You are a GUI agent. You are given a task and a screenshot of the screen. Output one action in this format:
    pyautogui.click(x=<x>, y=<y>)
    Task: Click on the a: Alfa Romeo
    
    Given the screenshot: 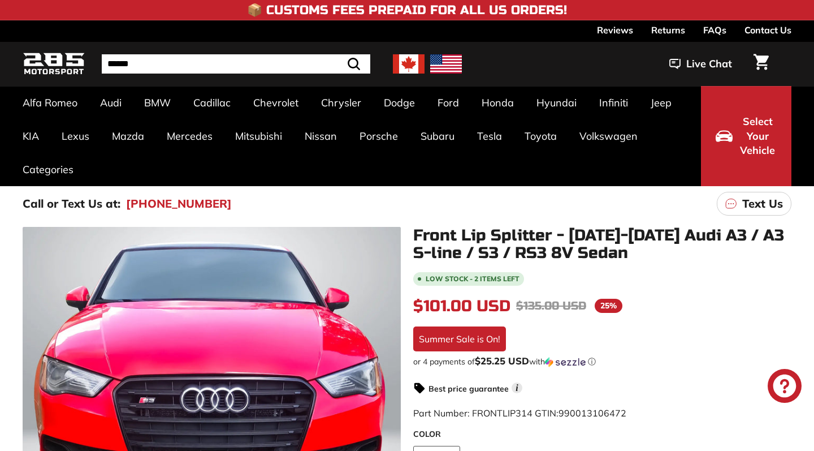 What is the action you would take?
    pyautogui.click(x=50, y=102)
    